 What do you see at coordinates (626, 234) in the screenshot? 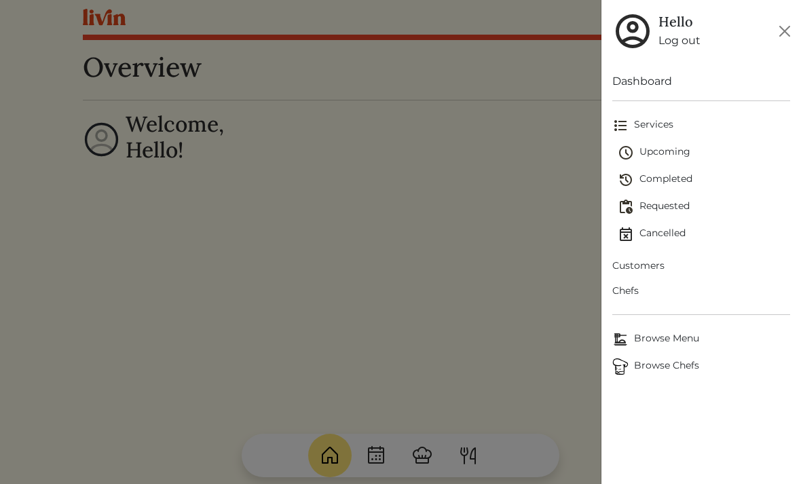
I see `img: event_cancelled-67e280bd0a9e072c26133efab016668ee6d7272ad66fa3c7eb58af48b074a3a4.svg` at bounding box center [626, 234].